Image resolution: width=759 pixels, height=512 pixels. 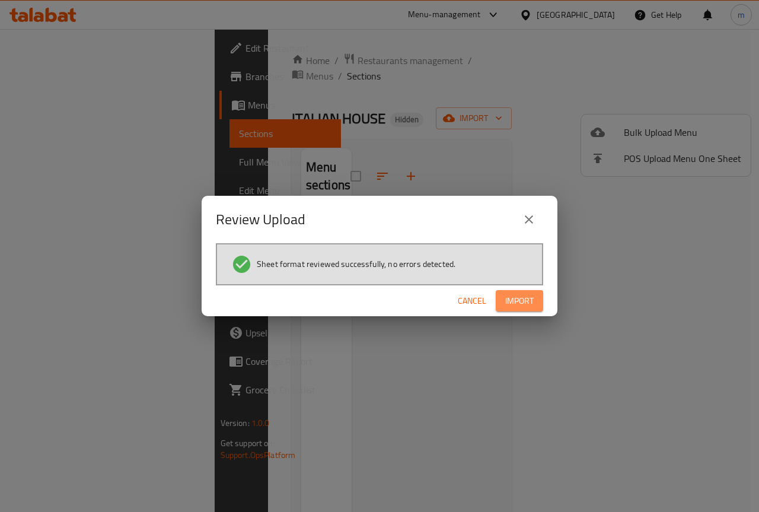 I want to click on button: Import, so click(x=520, y=301).